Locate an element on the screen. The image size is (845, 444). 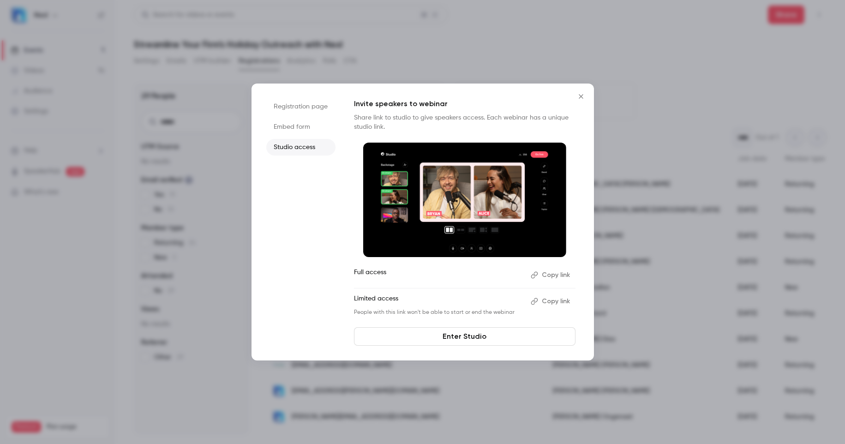
li: Registration page is located at coordinates (301, 107).